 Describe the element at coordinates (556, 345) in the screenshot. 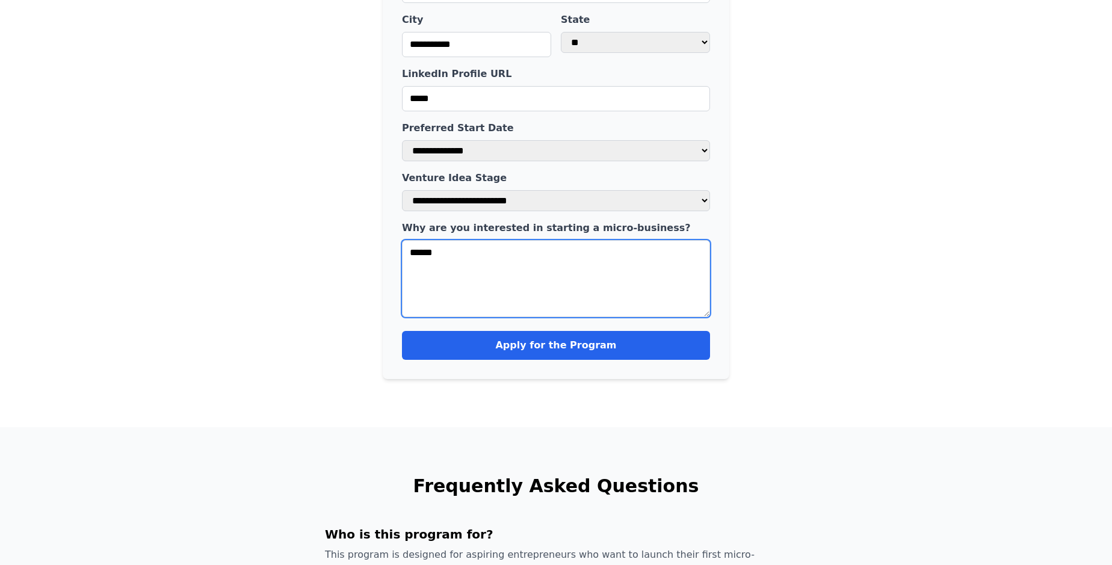

I see `button: Apply for the Program` at that location.